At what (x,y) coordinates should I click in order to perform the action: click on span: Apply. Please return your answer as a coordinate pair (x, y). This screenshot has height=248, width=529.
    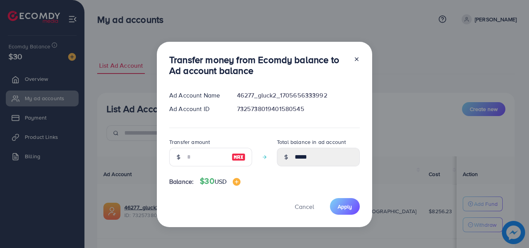
    Looking at the image, I should click on (345, 207).